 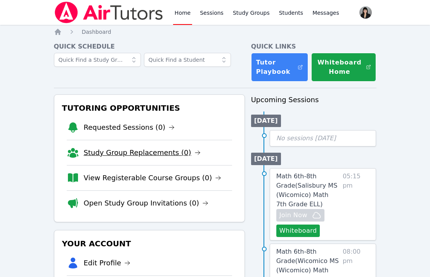 I want to click on a: Requested Sessions (0), so click(x=129, y=127).